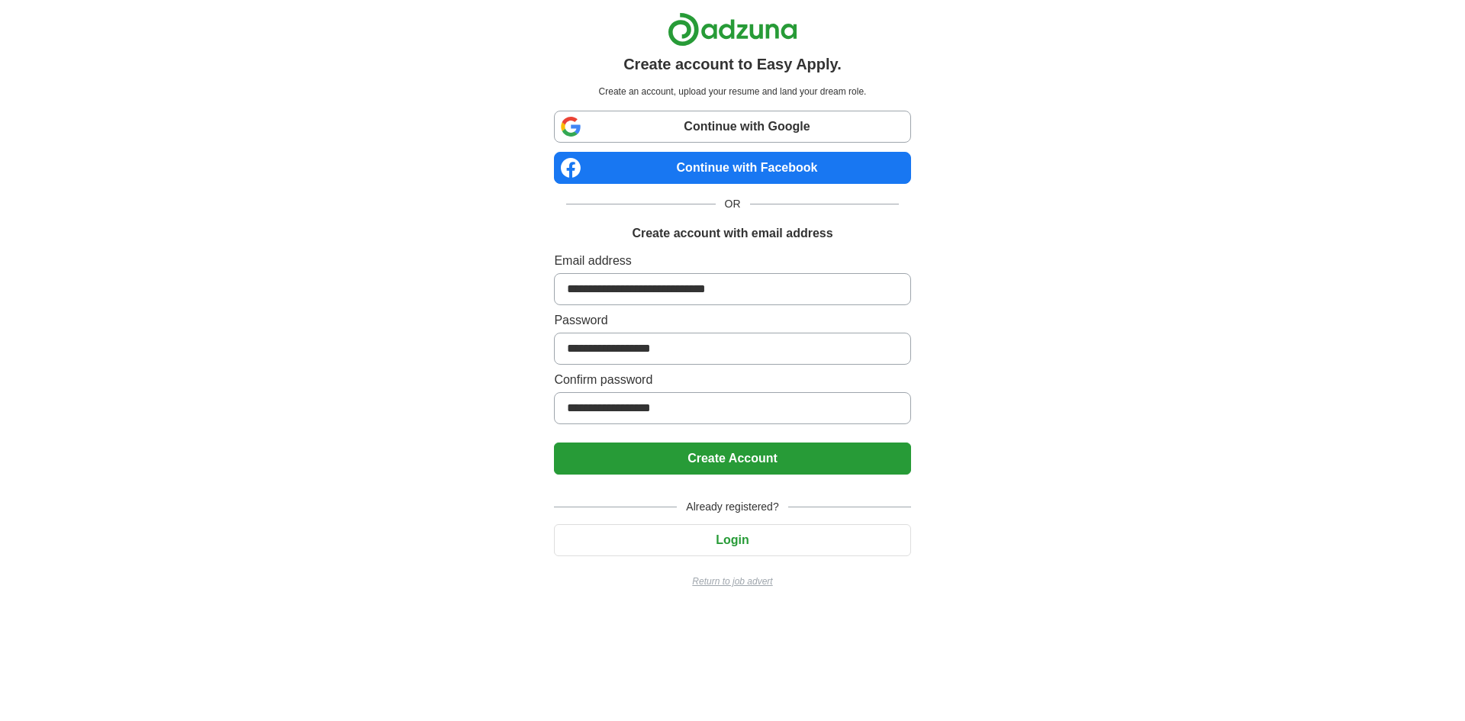 The image size is (1465, 721). Describe the element at coordinates (732, 540) in the screenshot. I see `a: Login` at that location.